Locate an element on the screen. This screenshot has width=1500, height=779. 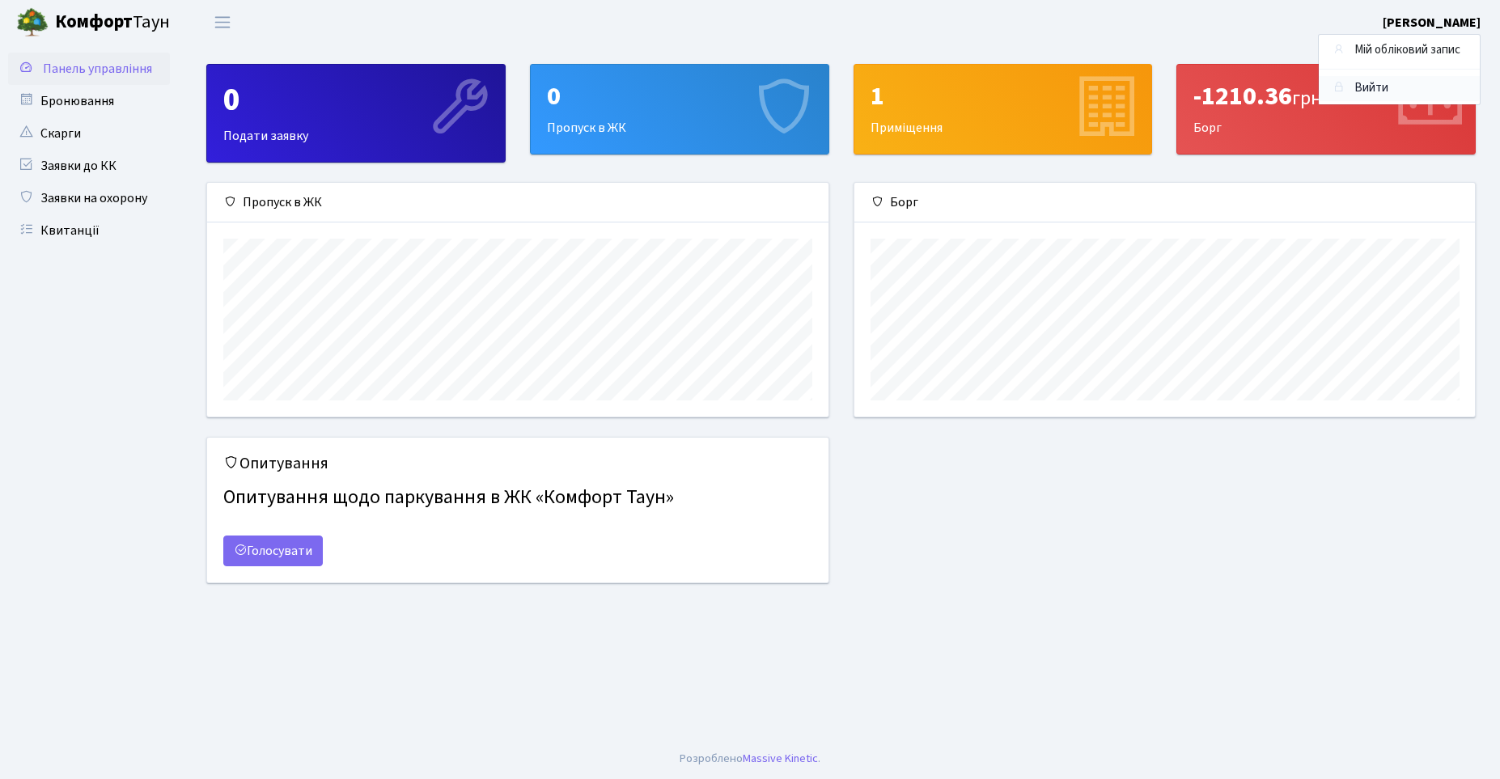
a: Квитанції is located at coordinates (89, 231).